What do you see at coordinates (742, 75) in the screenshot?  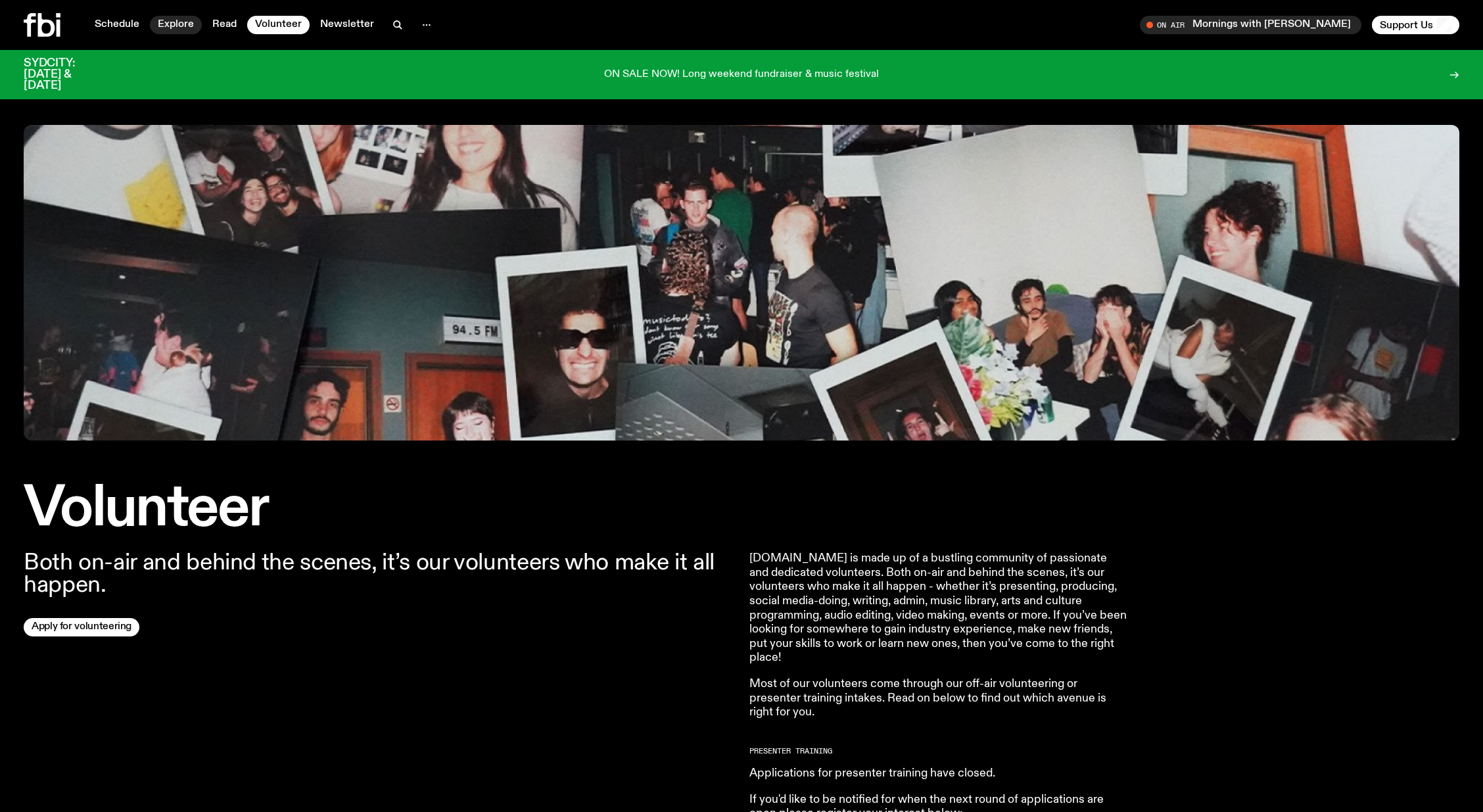 I see `p: ON SALE NOW! Long weekend fundraiser & music festival` at bounding box center [742, 75].